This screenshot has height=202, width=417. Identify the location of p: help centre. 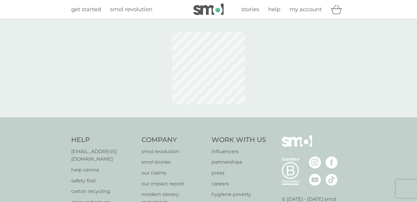
(103, 170).